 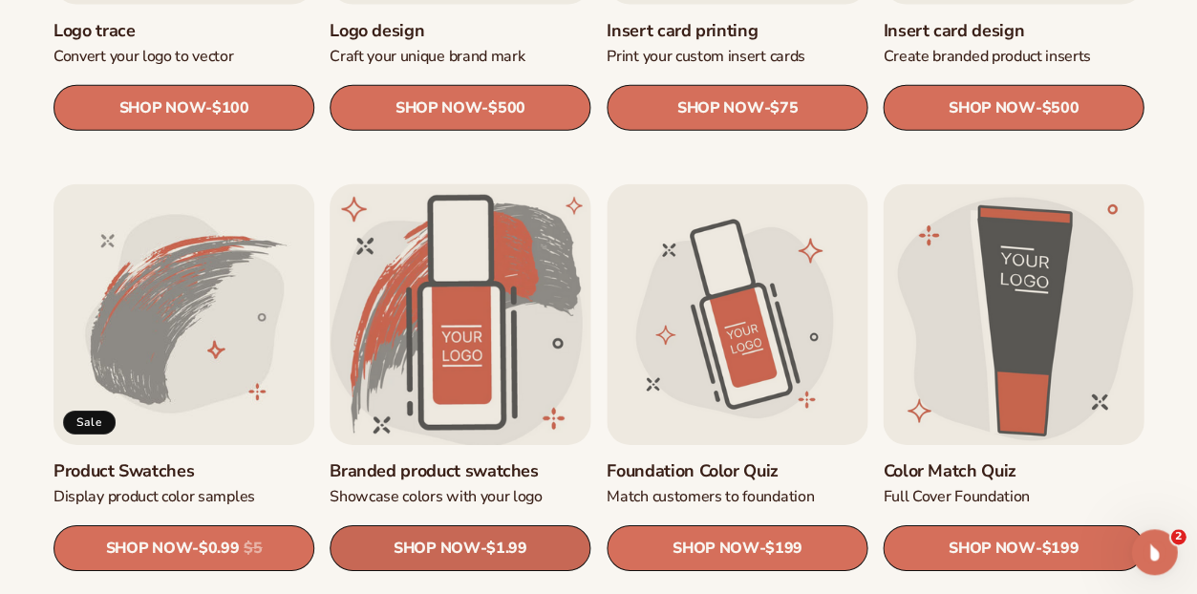 What do you see at coordinates (230, 108) in the screenshot?
I see `span: $100` at bounding box center [230, 108].